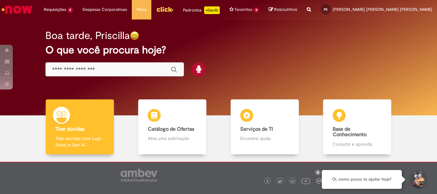 The height and width of the screenshot is (194, 437). I want to click on h2: O que você procura hoje?, so click(218, 50).